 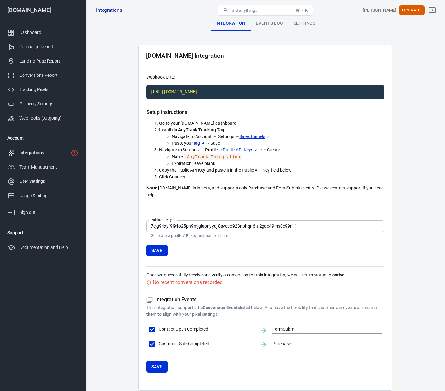 What do you see at coordinates (49, 118) in the screenshot?
I see `div: Webhooks (outgoing)` at bounding box center [49, 118].